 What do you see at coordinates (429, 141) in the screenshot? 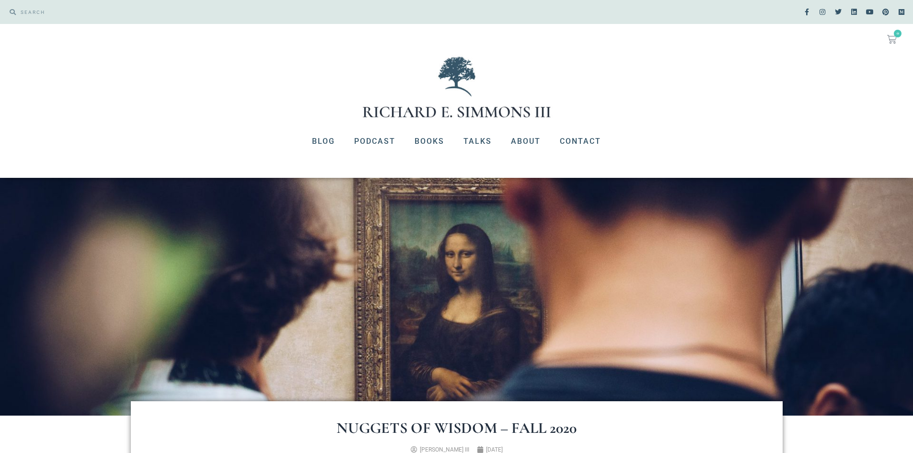
I see `a: Books` at bounding box center [429, 141].